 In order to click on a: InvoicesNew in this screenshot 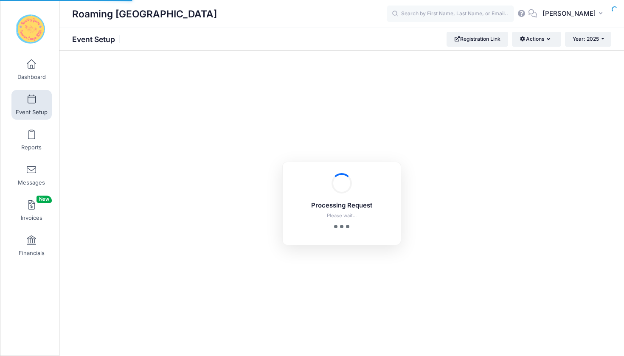, I will do `click(31, 211)`.